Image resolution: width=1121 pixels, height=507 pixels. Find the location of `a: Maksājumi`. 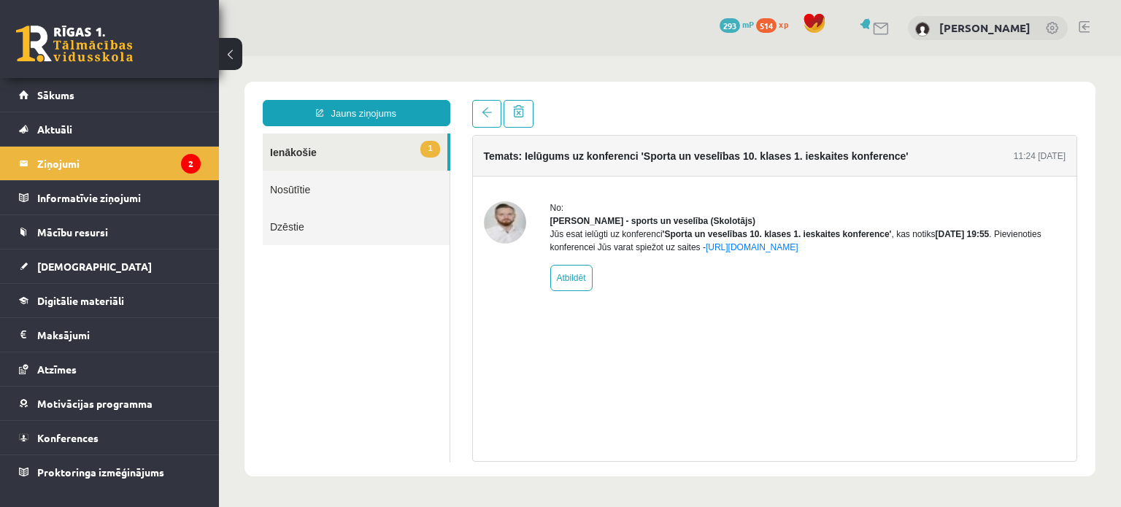

a: Maksājumi is located at coordinates (109, 335).